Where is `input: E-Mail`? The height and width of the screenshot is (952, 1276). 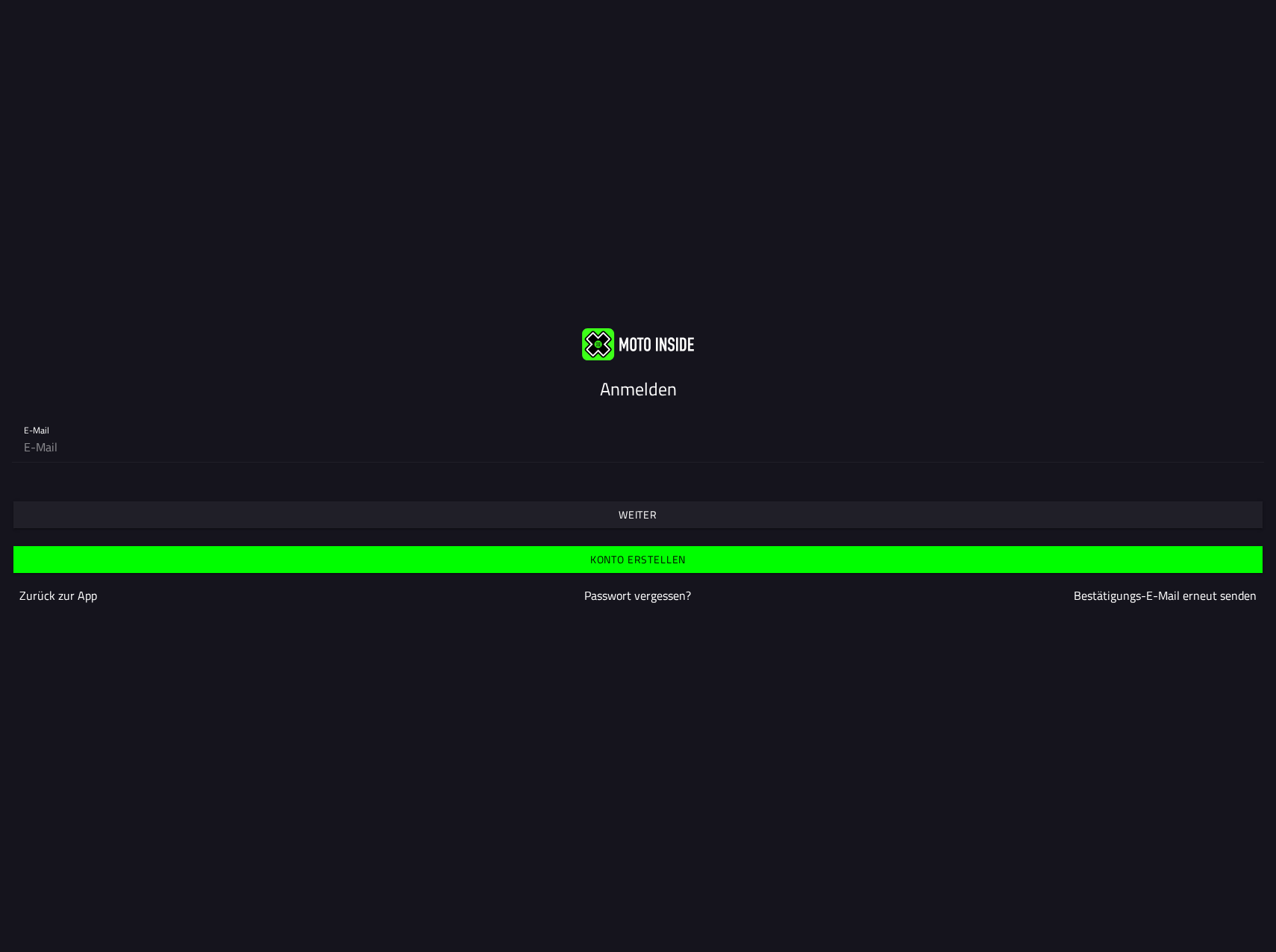
input: E-Mail is located at coordinates (638, 446).